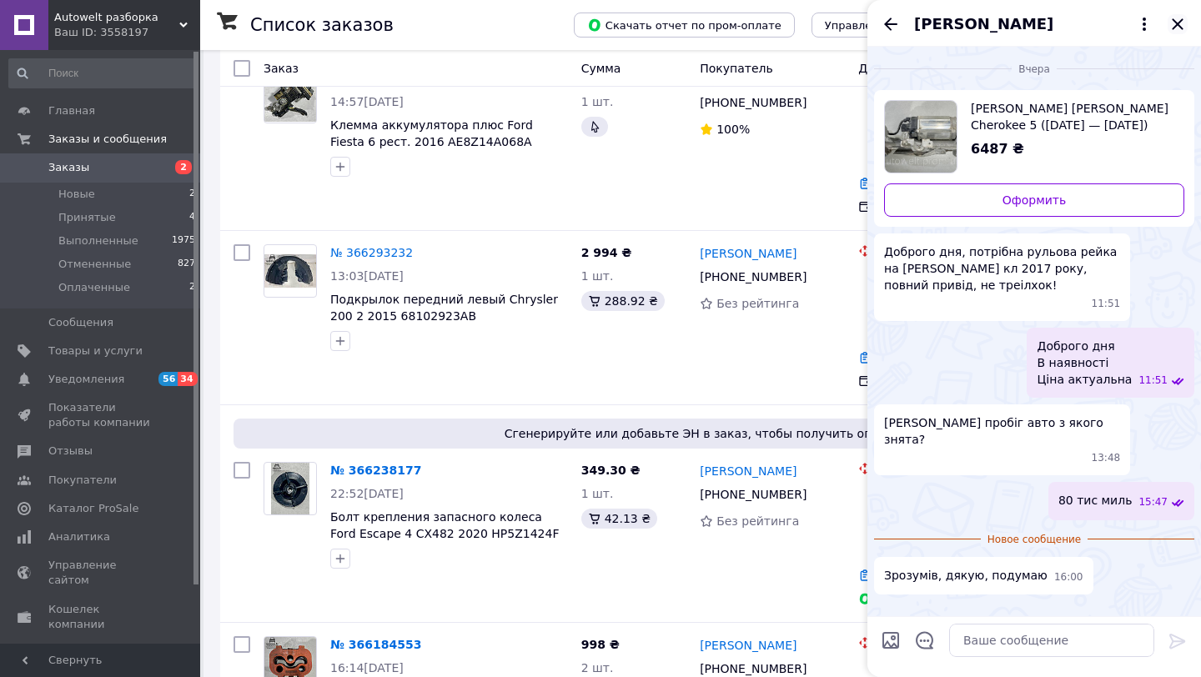  Describe the element at coordinates (72, 111) in the screenshot. I see `span: Главная` at that location.